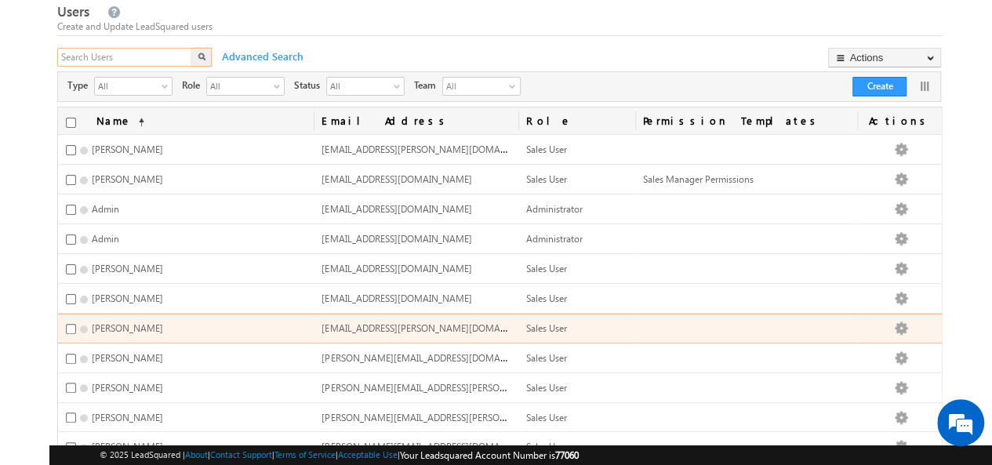 Image resolution: width=992 pixels, height=465 pixels. What do you see at coordinates (500, 27) in the screenshot?
I see `div: Create and Update LeadSquared users` at bounding box center [500, 27].